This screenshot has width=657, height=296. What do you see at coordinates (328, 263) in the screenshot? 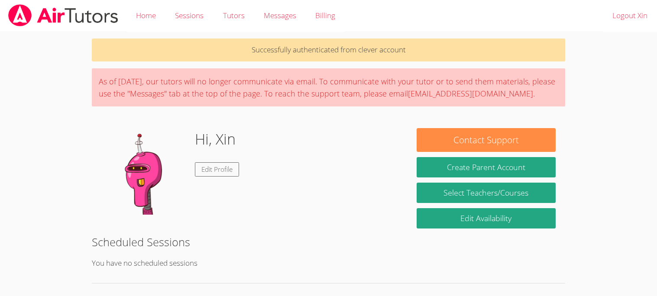
I see `p: You have no scheduled sessions` at bounding box center [328, 263].